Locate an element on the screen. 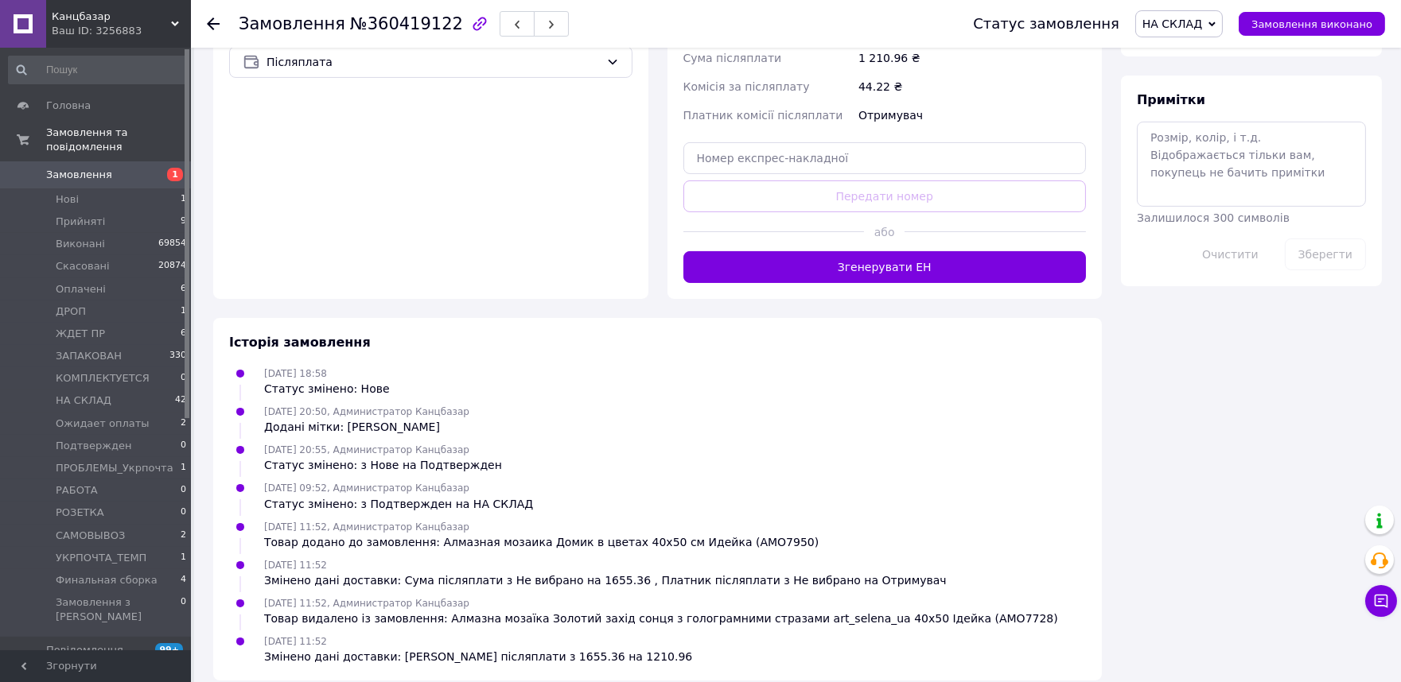 Image resolution: width=1401 pixels, height=682 pixels. div: Повернутися назад is located at coordinates (213, 24).